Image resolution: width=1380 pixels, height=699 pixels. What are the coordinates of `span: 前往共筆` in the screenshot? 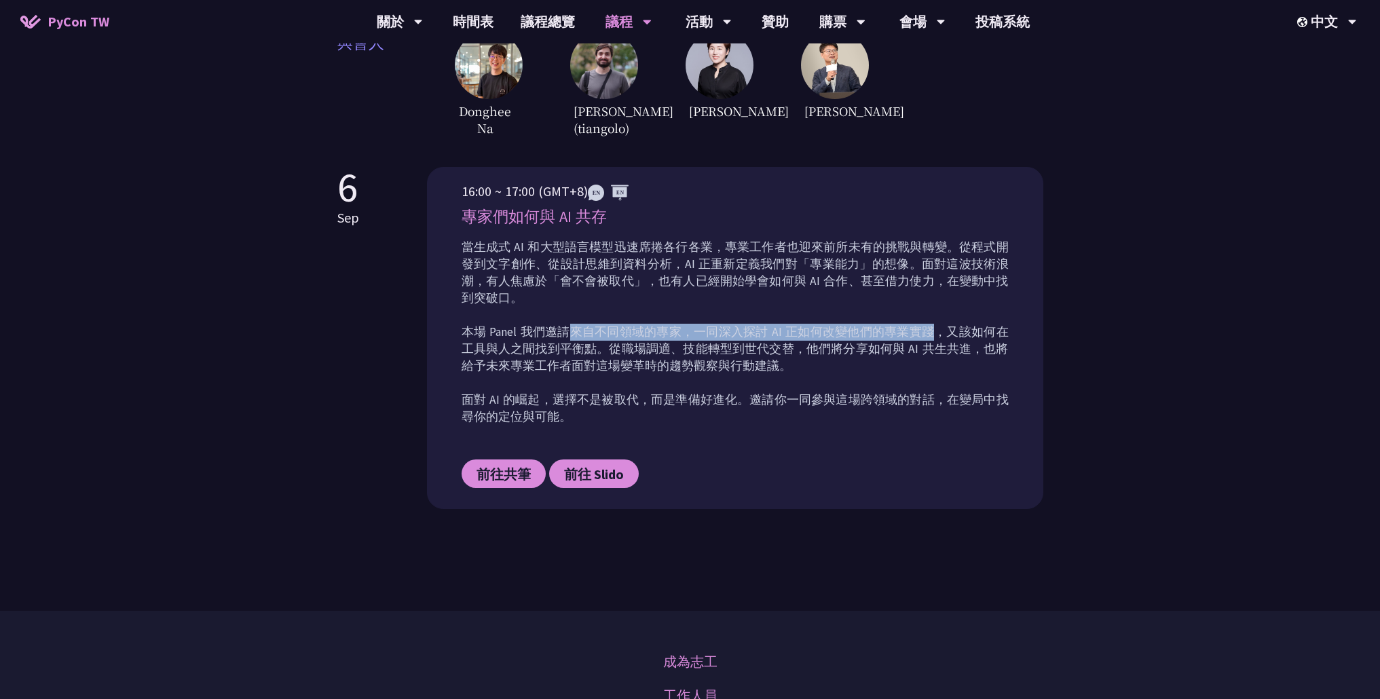 It's located at (504, 474).